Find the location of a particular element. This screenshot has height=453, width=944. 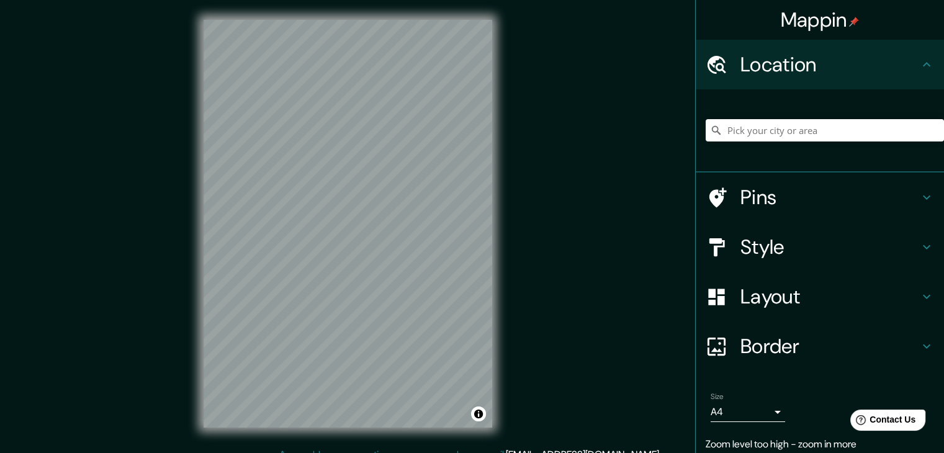

h4: Layout is located at coordinates (829, 297).